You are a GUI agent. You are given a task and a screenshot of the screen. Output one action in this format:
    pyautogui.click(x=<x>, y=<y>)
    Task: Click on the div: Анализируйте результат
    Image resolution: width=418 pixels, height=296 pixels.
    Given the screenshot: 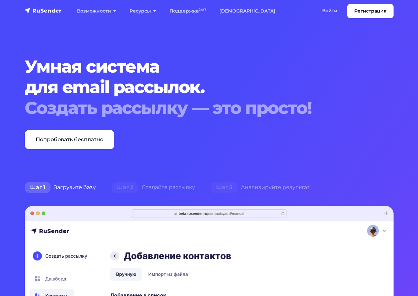 What is the action you would take?
    pyautogui.click(x=260, y=188)
    